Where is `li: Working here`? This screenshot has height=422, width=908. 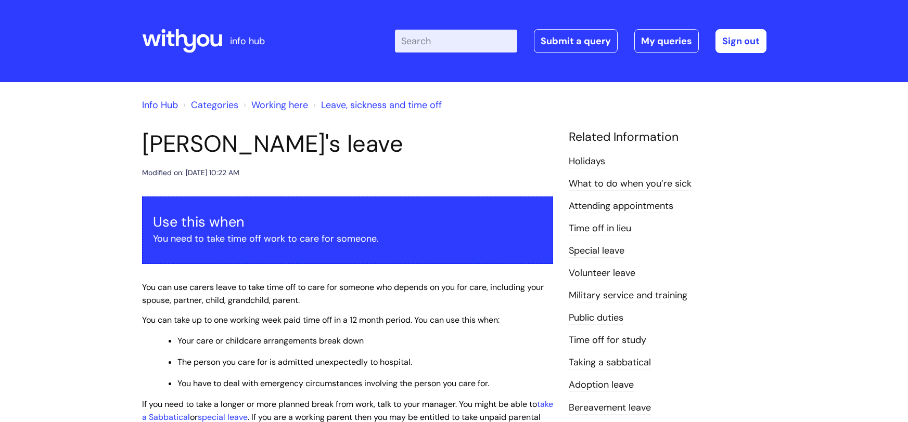 li: Working here is located at coordinates (274, 105).